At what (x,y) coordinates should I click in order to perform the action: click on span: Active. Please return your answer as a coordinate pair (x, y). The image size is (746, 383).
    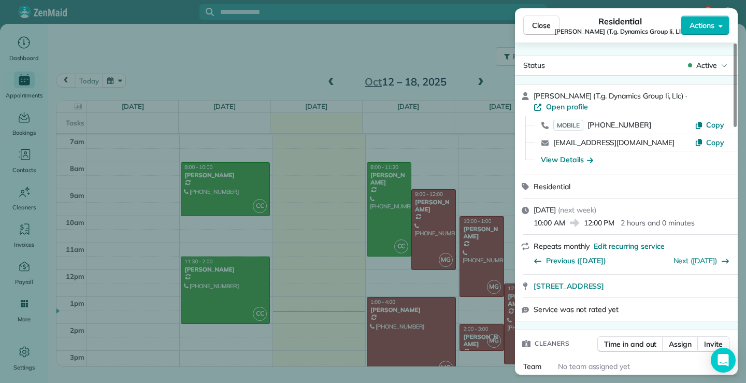
    Looking at the image, I should click on (707, 65).